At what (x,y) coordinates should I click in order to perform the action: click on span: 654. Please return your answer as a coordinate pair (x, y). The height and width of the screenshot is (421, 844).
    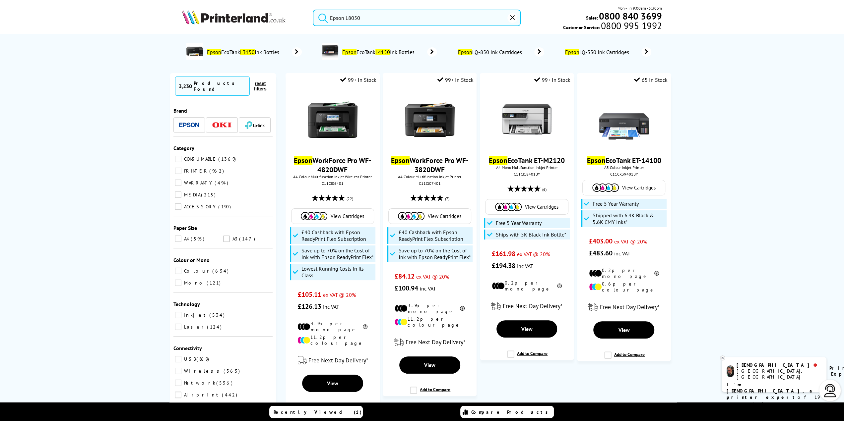
    Looking at the image, I should click on (221, 271).